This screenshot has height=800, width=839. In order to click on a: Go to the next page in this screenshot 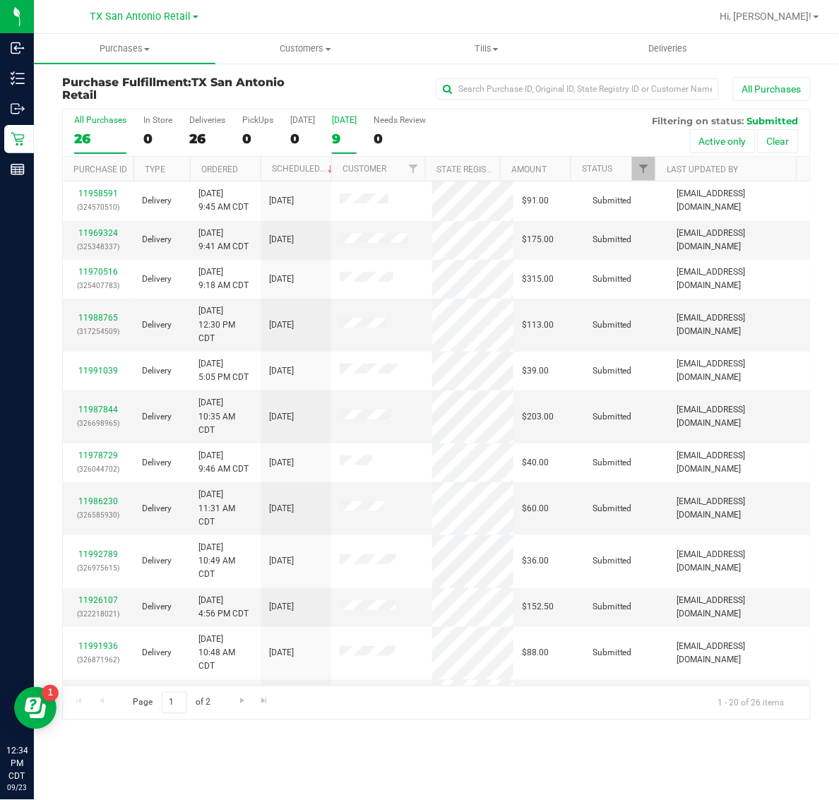, I will do `click(242, 701)`.